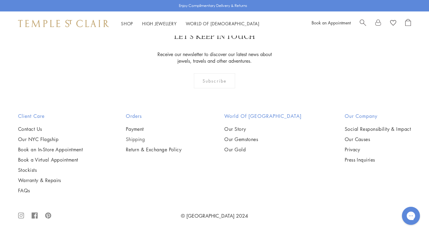 Image resolution: width=429 pixels, height=233 pixels. I want to click on a: Press Inquiries, so click(378, 160).